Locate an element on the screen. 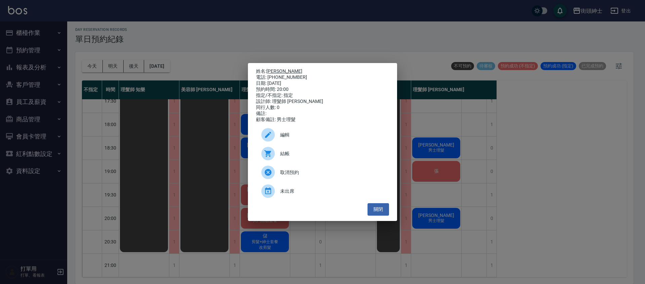 This screenshot has width=645, height=284. span: 未出席 is located at coordinates (332, 191).